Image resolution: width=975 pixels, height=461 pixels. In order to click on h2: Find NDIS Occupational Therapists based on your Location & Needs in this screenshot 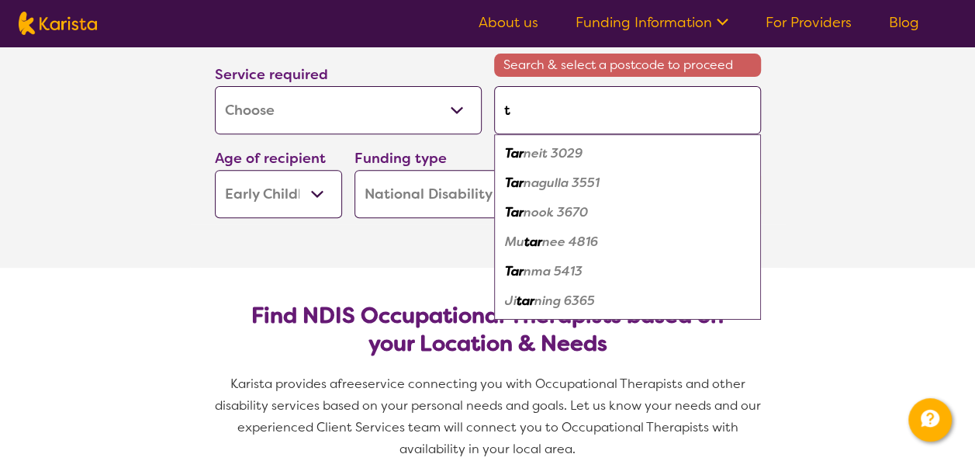, I will do `click(488, 330)`.